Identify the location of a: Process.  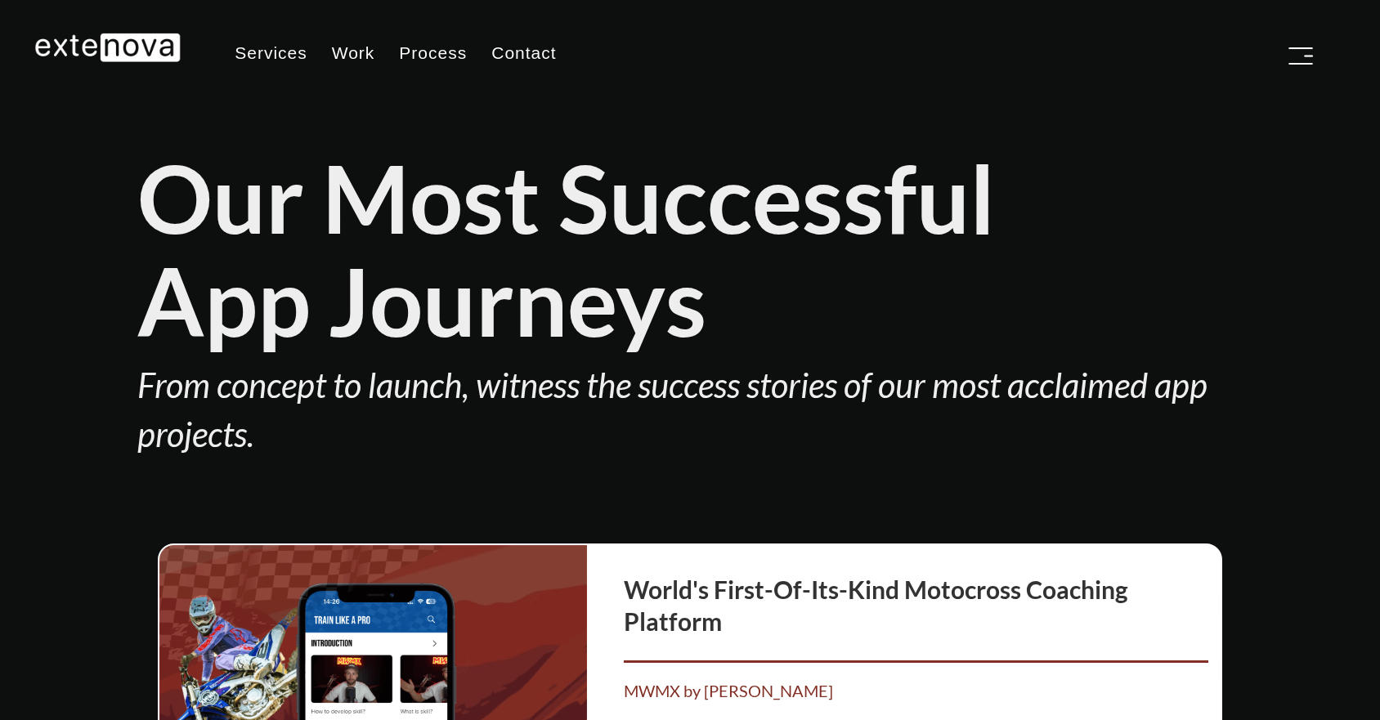
(432, 53).